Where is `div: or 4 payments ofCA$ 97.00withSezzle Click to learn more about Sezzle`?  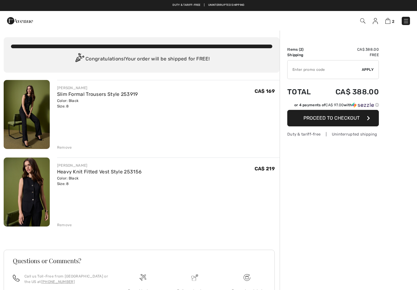
div: or 4 payments ofCA$ 97.00withSezzle Click to learn more about Sezzle is located at coordinates (333, 106).